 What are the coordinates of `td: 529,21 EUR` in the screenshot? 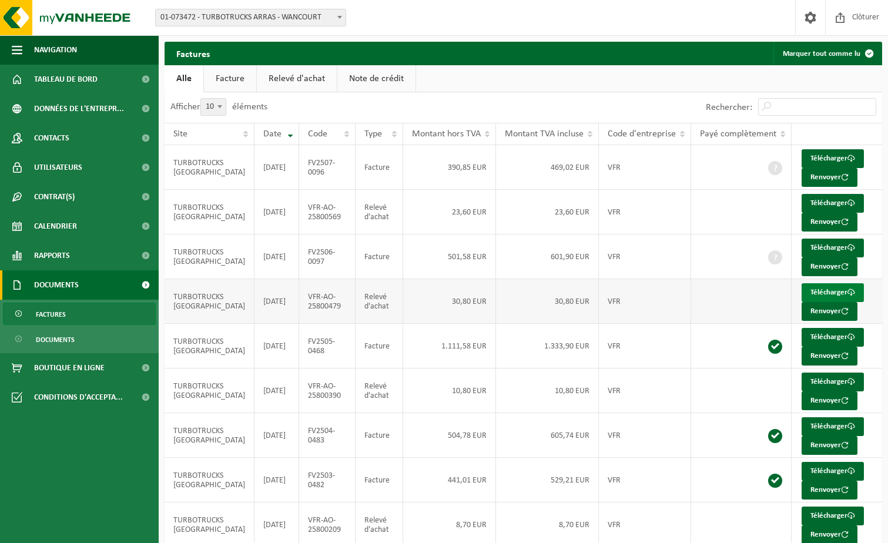 It's located at (547, 480).